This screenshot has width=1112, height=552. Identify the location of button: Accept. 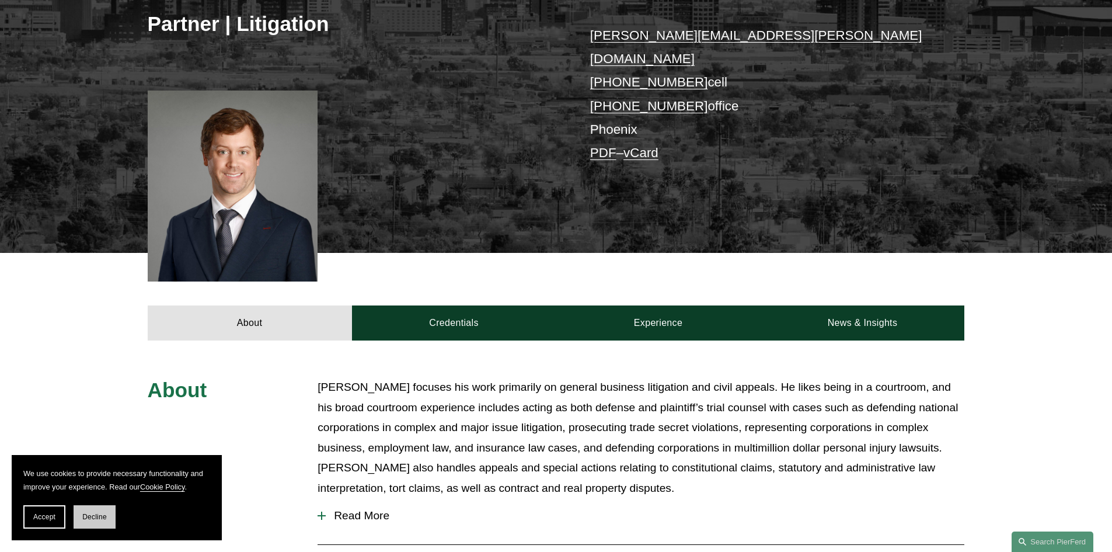
(44, 517).